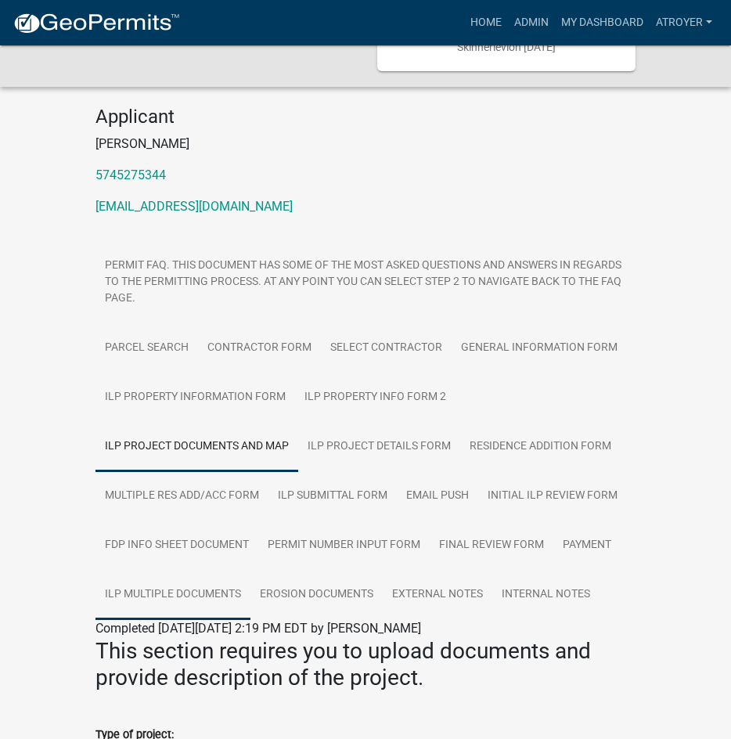 This screenshot has height=739, width=731. What do you see at coordinates (131, 174) in the screenshot?
I see `a: 5745275344` at bounding box center [131, 174].